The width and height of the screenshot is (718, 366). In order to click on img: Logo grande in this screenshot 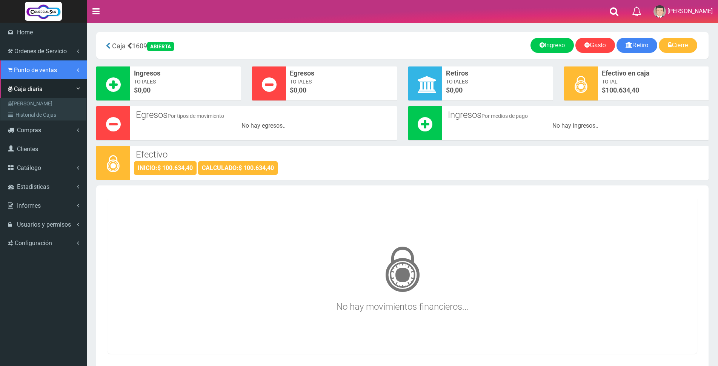, I will do `click(43, 11)`.